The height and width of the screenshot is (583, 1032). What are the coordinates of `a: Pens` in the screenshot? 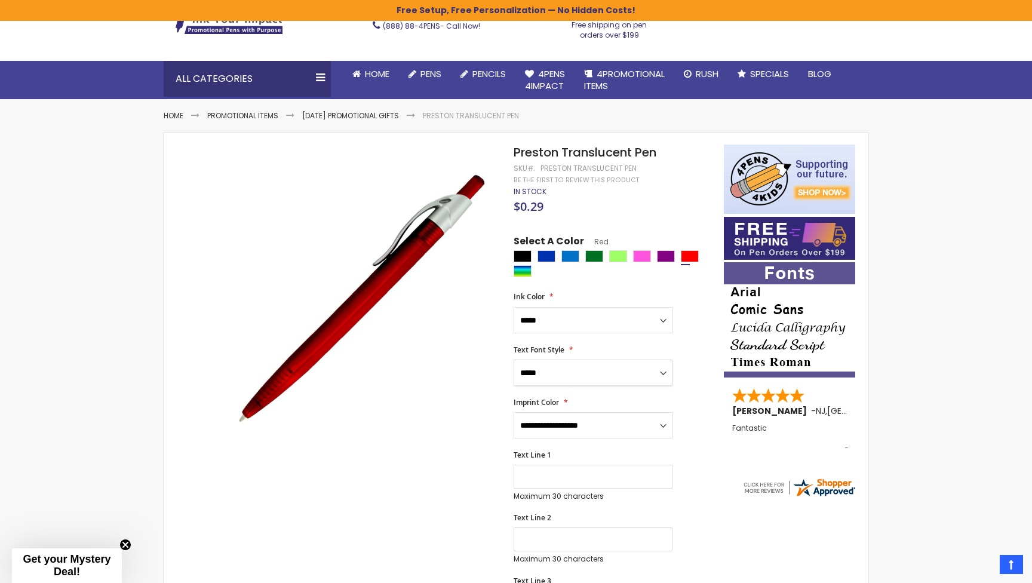 It's located at (425, 74).